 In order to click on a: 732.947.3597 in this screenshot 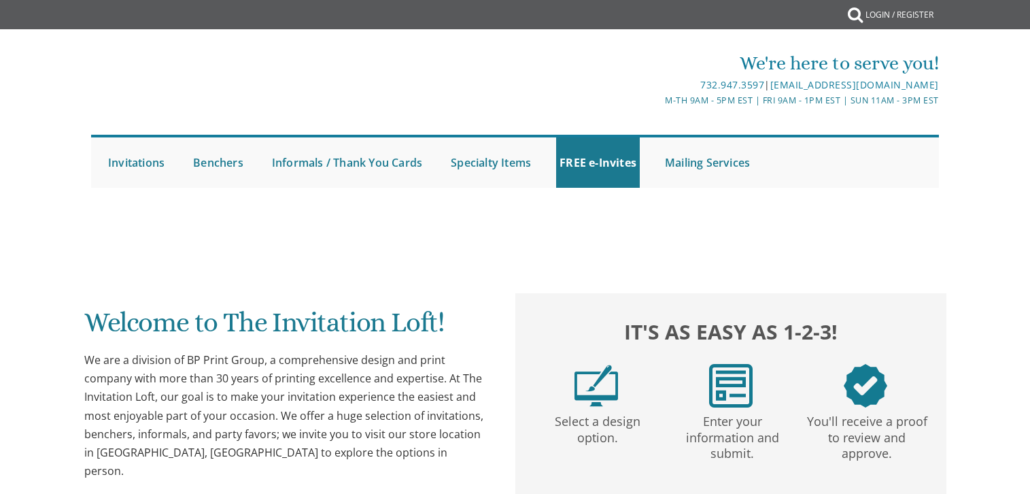, I will do `click(732, 84)`.